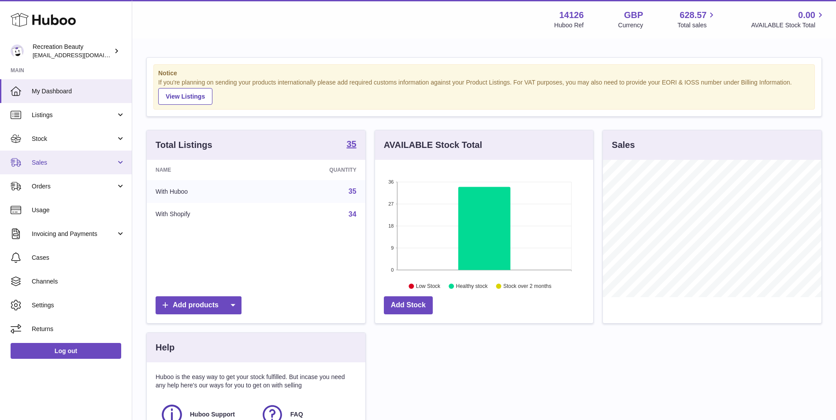  What do you see at coordinates (392, 270) in the screenshot?
I see `text: 0` at bounding box center [392, 270].